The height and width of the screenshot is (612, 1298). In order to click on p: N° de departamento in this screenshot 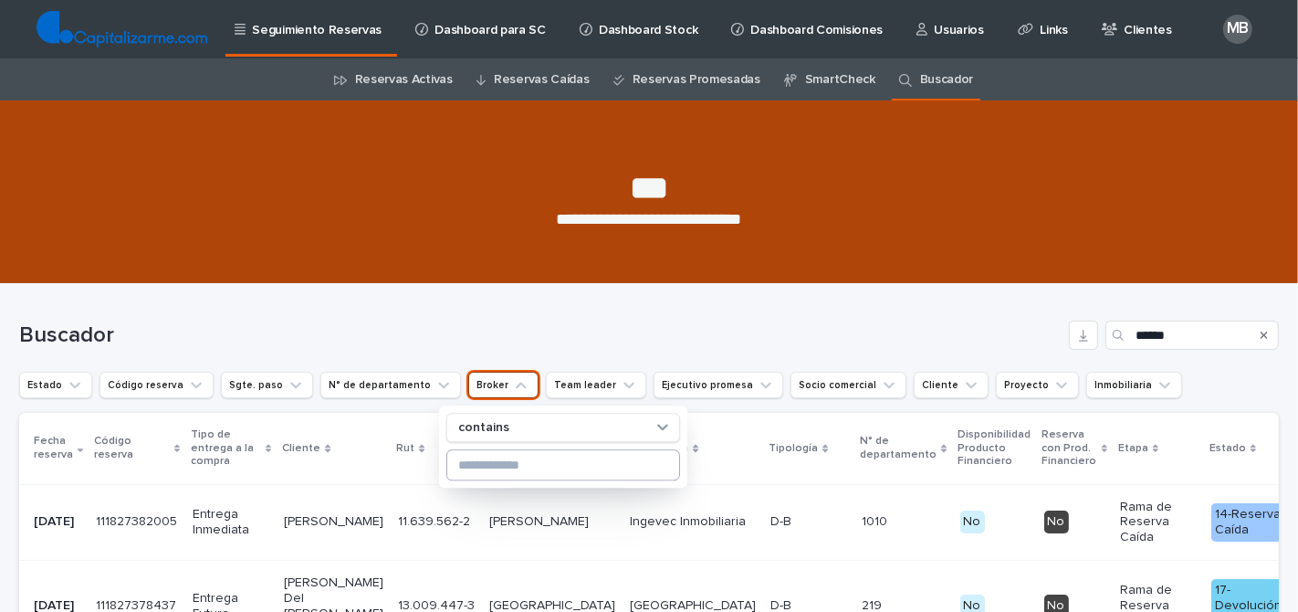, I will do `click(898, 447)`.